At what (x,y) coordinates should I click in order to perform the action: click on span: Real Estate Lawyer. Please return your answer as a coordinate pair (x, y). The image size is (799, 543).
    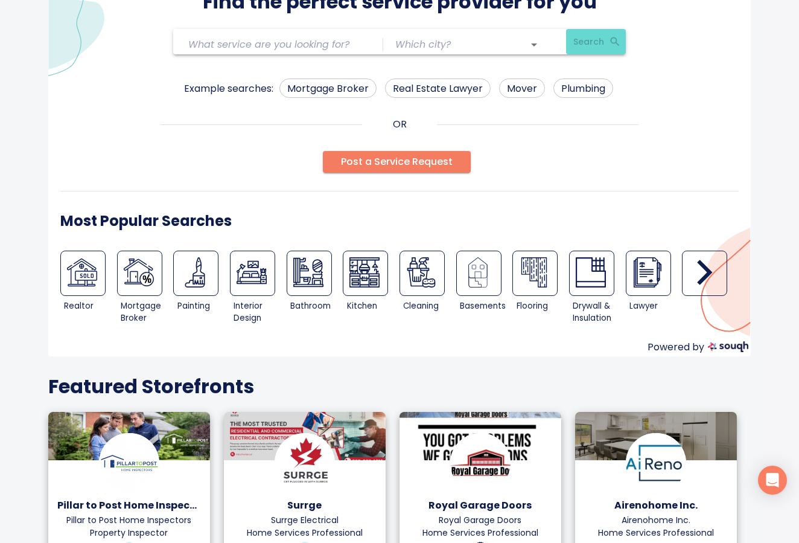
    Looking at the image, I should click on (438, 88).